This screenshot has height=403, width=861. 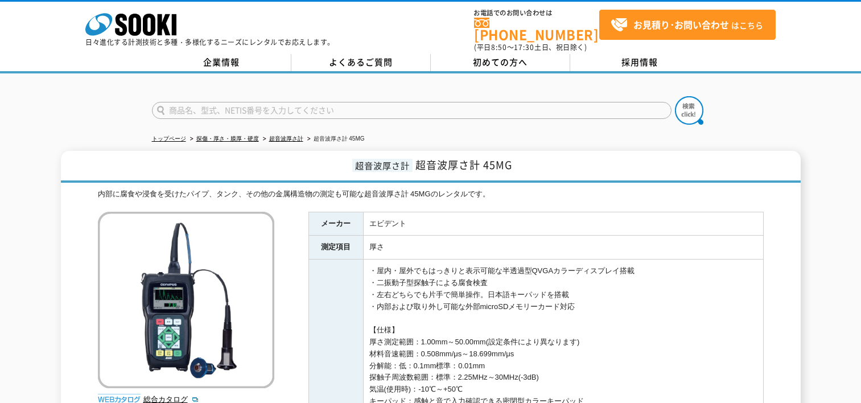 I want to click on a: 採用情報, so click(x=640, y=63).